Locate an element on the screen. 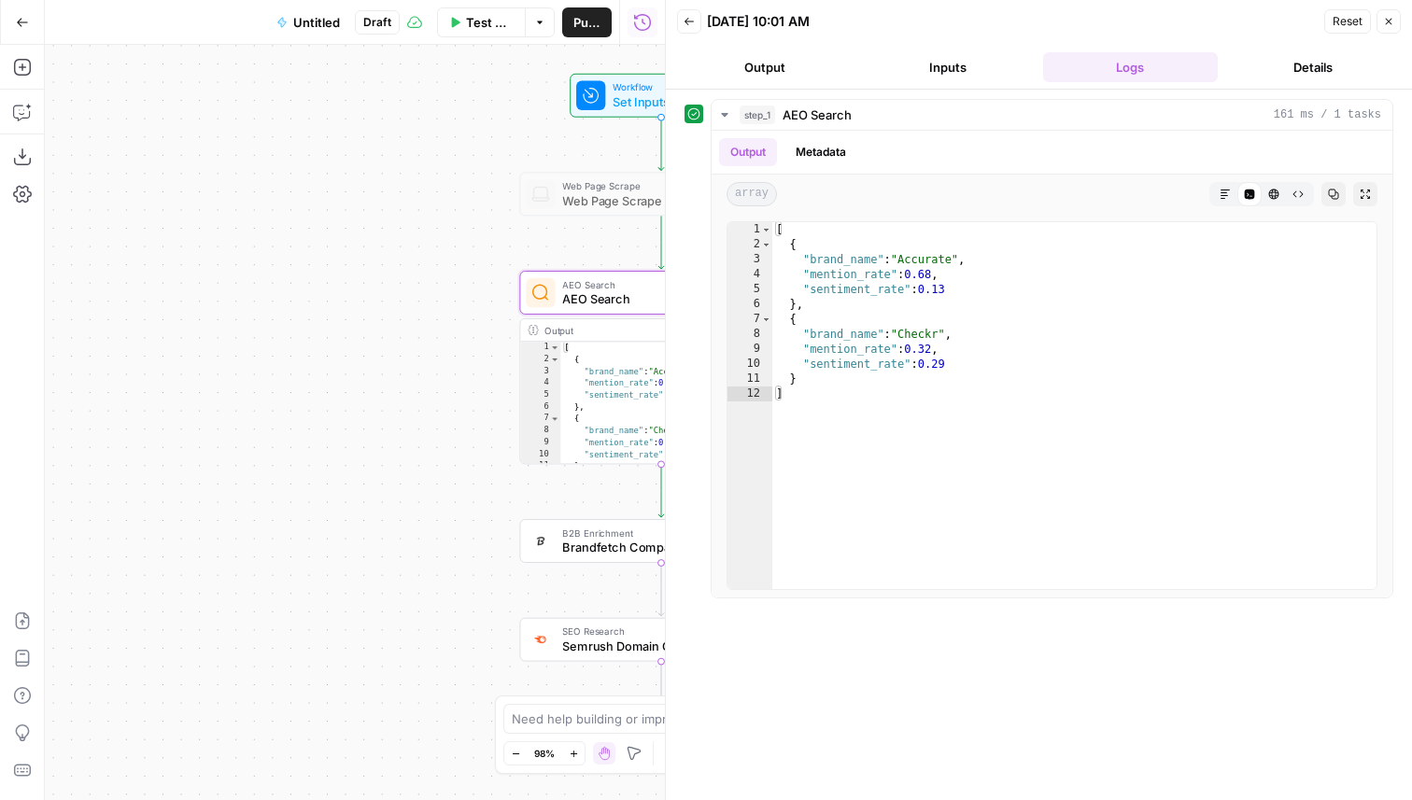 Image resolution: width=1412 pixels, height=800 pixels. div: B2B EnrichmentBrandfetch Company Enrichment is located at coordinates (660, 541).